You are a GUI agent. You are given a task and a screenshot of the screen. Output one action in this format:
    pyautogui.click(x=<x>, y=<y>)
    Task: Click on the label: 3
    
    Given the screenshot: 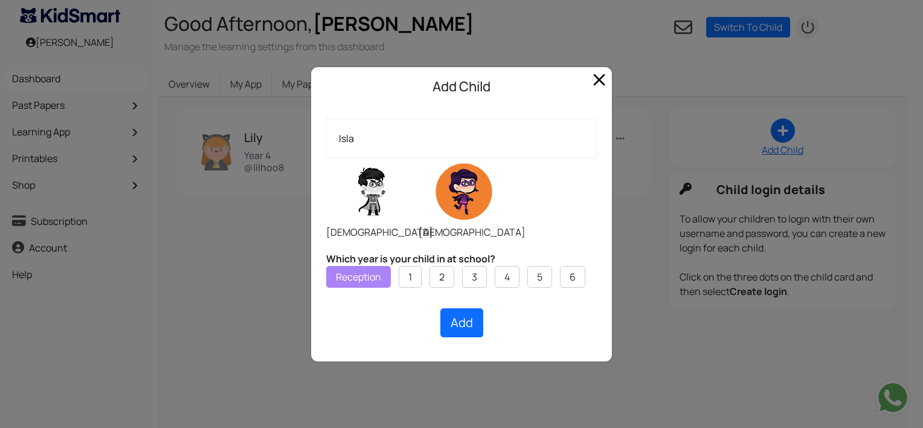 What is the action you would take?
    pyautogui.click(x=474, y=277)
    